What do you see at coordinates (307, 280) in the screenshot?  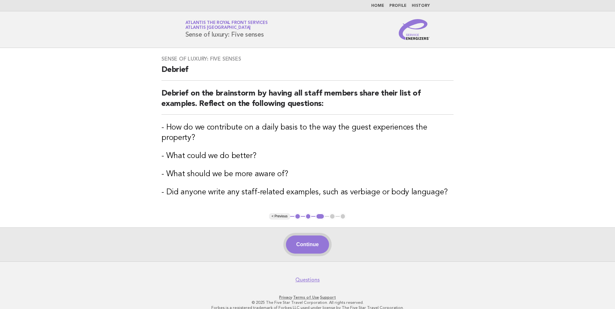 I see `a: Questions` at bounding box center [307, 280].